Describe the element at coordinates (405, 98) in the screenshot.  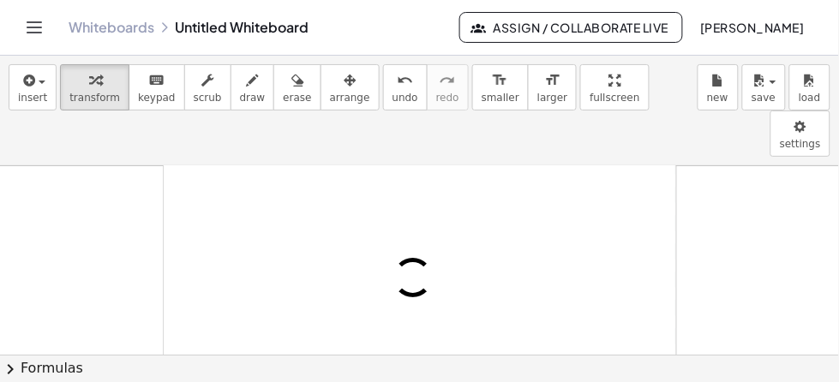
I see `span: undo` at that location.